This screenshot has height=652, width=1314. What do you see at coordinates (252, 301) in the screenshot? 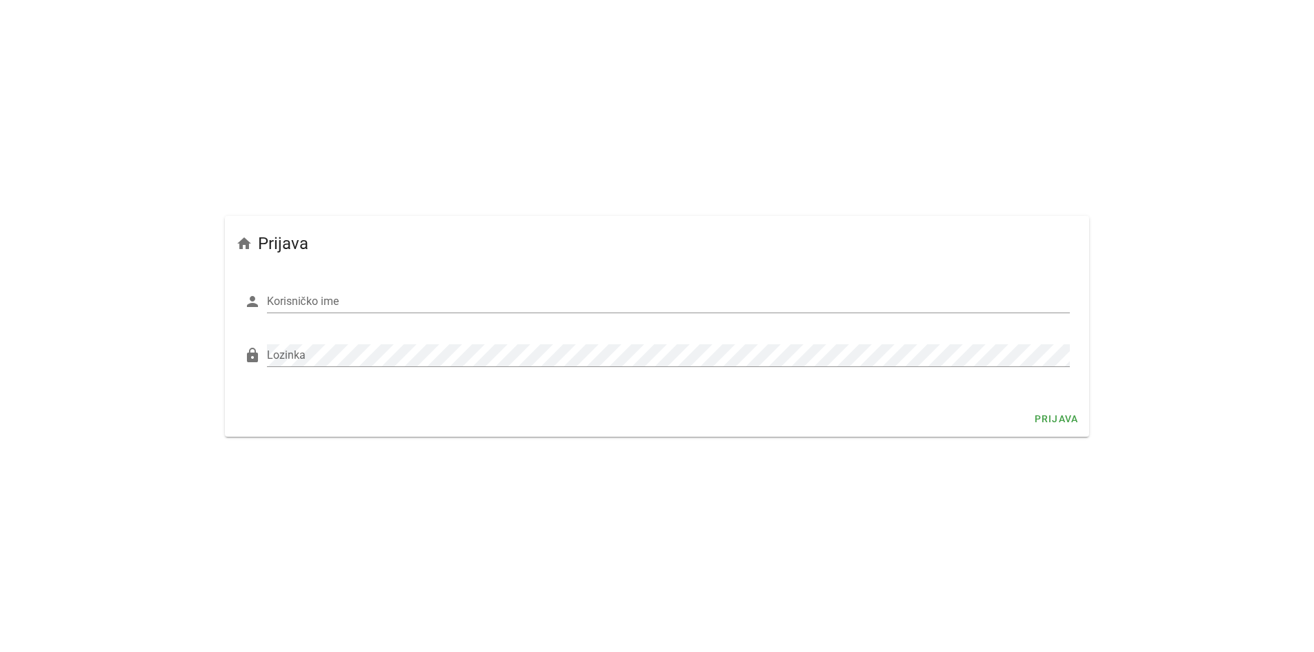
I see `i: person` at bounding box center [252, 301].